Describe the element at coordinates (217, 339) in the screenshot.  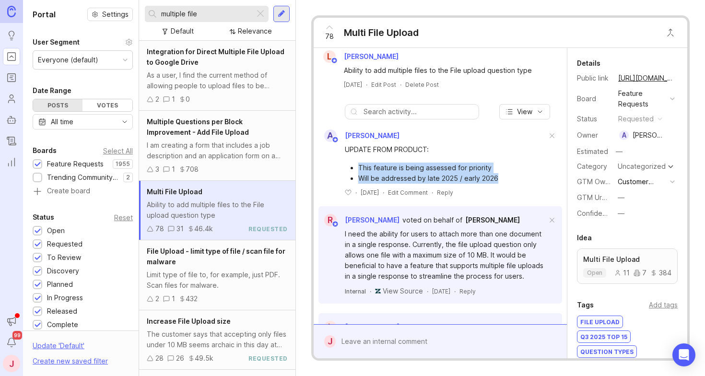
I see `div: The customer says that accepting only files under 10 MB seems archaic in this day at age. They wo...` at that location.